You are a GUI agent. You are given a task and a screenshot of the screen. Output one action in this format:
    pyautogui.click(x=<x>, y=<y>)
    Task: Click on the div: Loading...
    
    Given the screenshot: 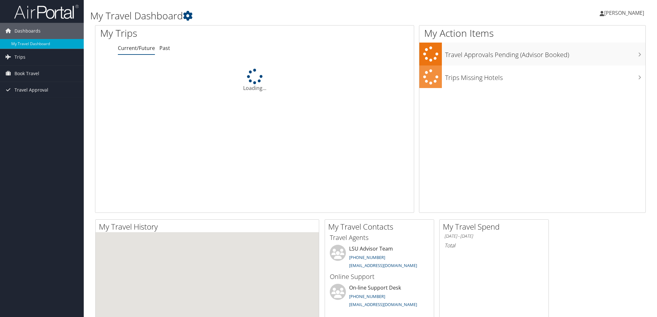 What is the action you would take?
    pyautogui.click(x=255, y=80)
    